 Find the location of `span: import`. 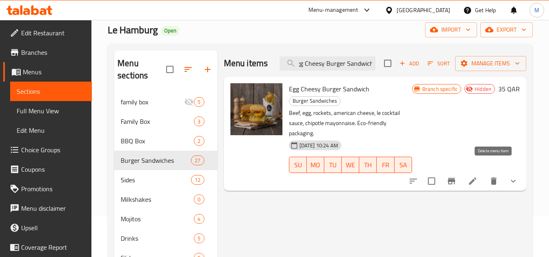

span: import is located at coordinates (451, 30).